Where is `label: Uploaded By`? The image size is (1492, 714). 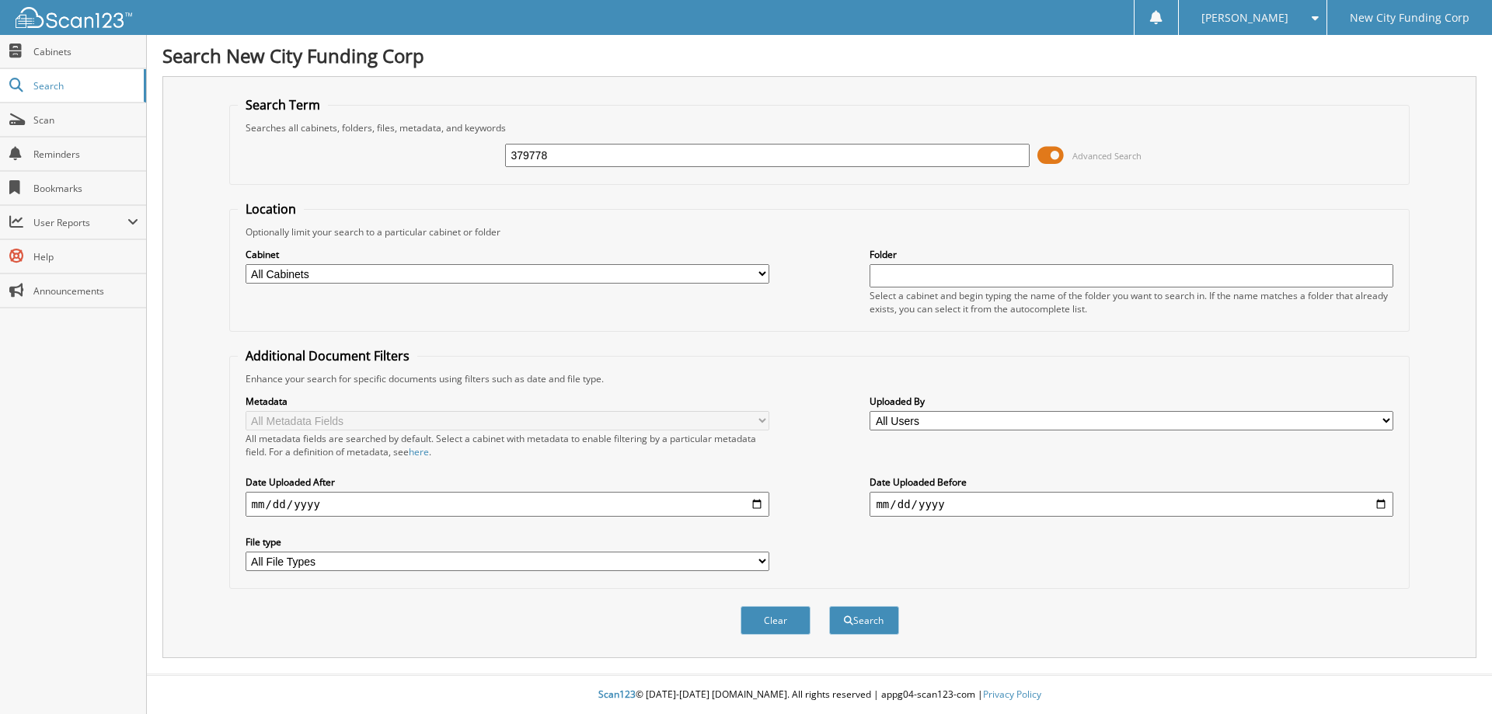 label: Uploaded By is located at coordinates (1131, 401).